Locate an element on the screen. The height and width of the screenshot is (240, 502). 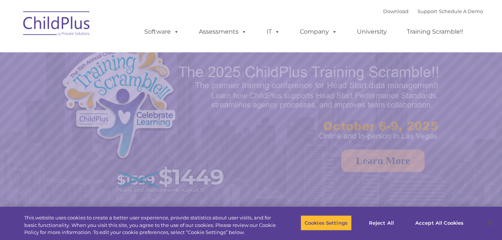
button: Close is located at coordinates (490, 223).